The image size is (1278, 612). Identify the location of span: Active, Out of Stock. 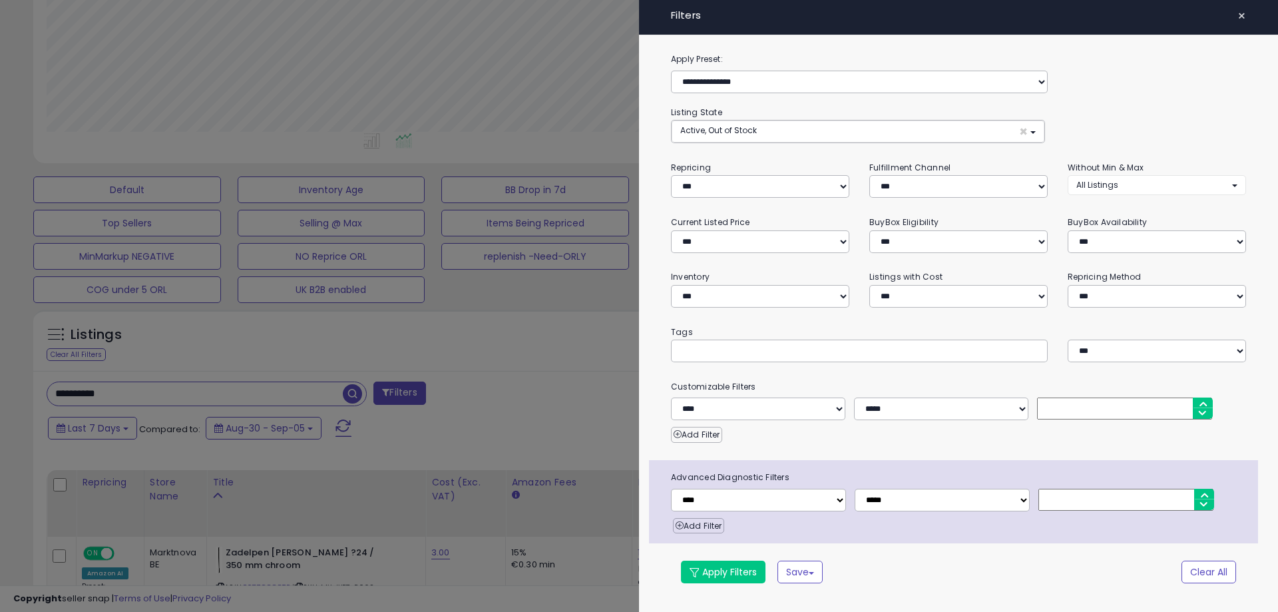
(718, 130).